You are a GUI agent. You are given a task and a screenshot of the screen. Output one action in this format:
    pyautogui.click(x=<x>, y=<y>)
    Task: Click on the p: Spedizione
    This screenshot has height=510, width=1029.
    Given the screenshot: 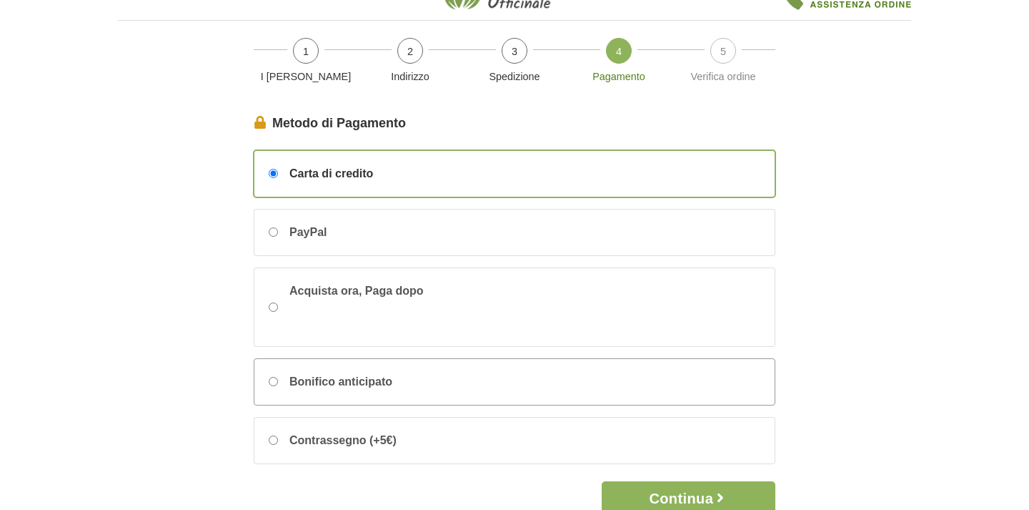 What is the action you would take?
    pyautogui.click(x=515, y=77)
    